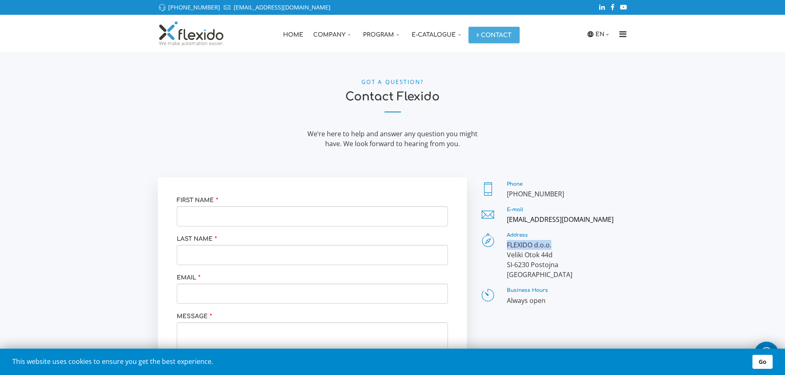 The width and height of the screenshot is (785, 375). I want to click on a: Go, so click(762, 362).